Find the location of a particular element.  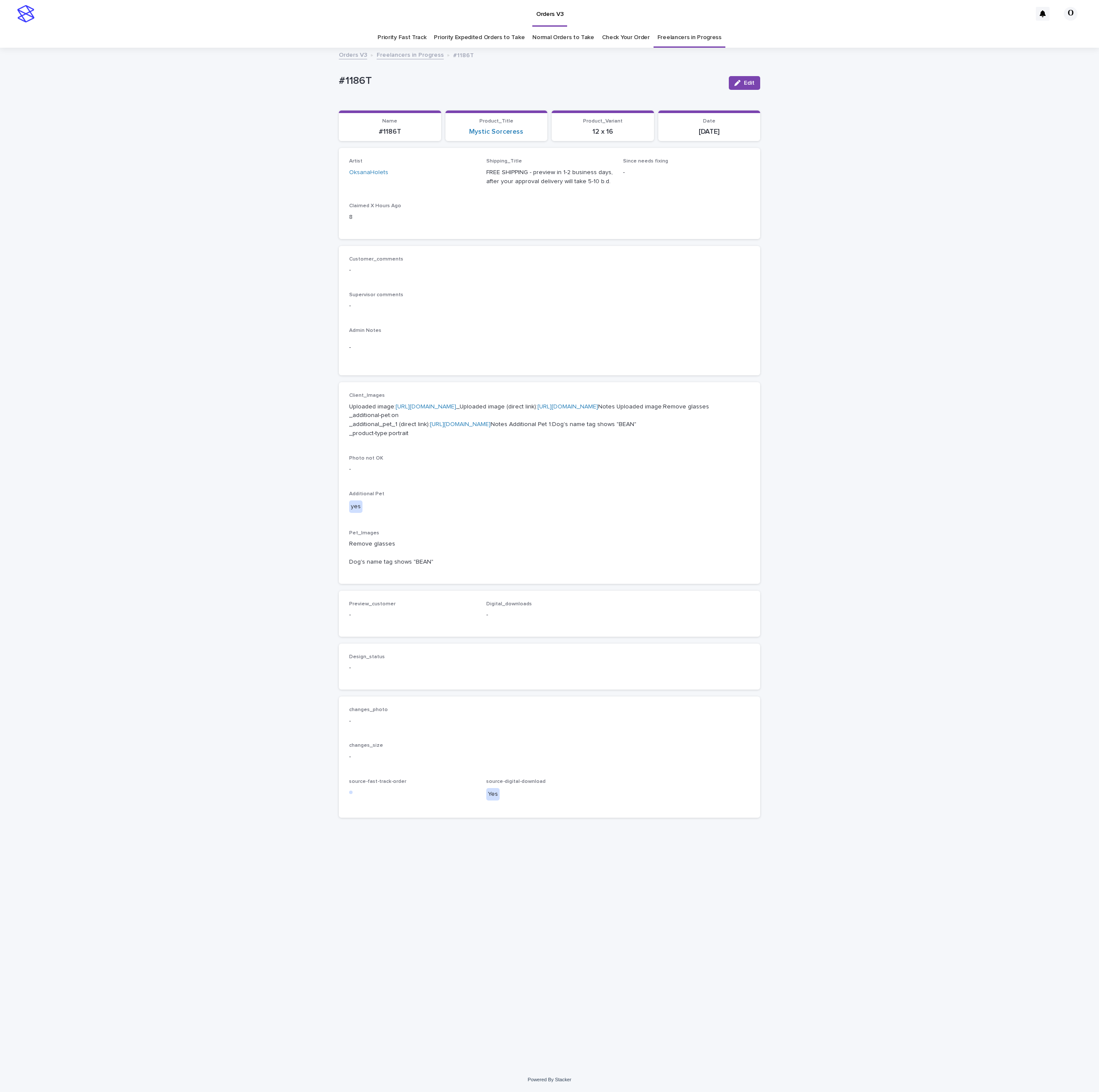

p: Remove glasses Dog's name tag shows "BEAN" is located at coordinates (550, 553).